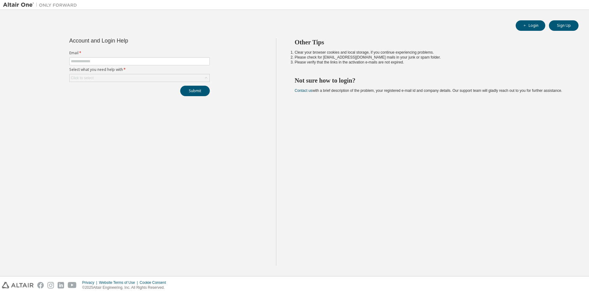  What do you see at coordinates (140, 70) in the screenshot?
I see `label: Select what you need help with` at bounding box center [140, 70].